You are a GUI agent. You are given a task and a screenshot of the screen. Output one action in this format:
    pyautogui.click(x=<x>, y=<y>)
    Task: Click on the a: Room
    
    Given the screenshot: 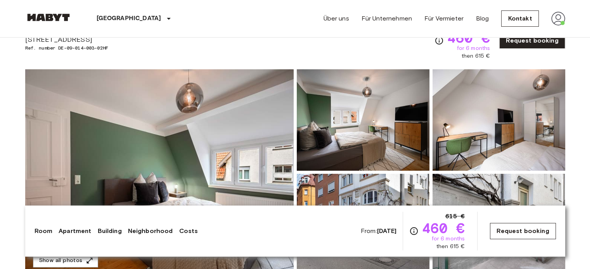 What is the action you would take?
    pyautogui.click(x=43, y=231)
    